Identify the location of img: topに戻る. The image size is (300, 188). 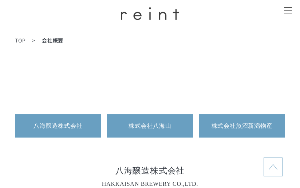
(273, 167).